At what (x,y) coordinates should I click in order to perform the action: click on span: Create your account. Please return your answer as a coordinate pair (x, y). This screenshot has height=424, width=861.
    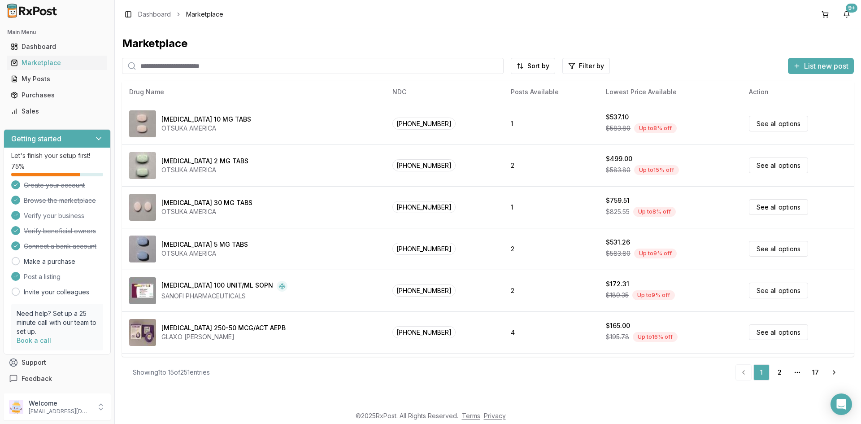
    Looking at the image, I should click on (54, 185).